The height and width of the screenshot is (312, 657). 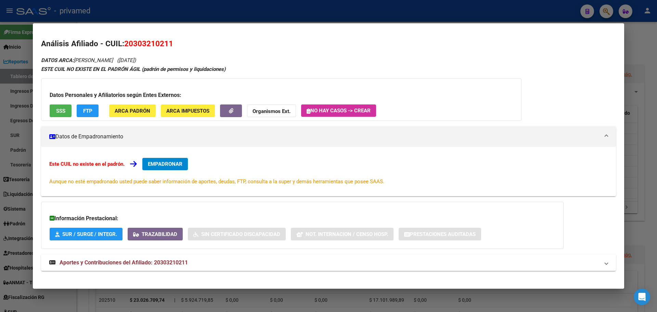 What do you see at coordinates (217, 181) in the screenshot?
I see `span: Aunque no esté empadronado usted puede saber información de aportes, deudas, FTP, consulta a la s...` at bounding box center [217, 181].